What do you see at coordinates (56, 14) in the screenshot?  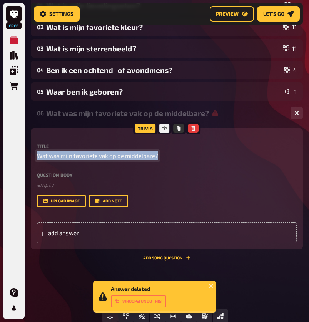 I see `button: Settings` at bounding box center [56, 14].